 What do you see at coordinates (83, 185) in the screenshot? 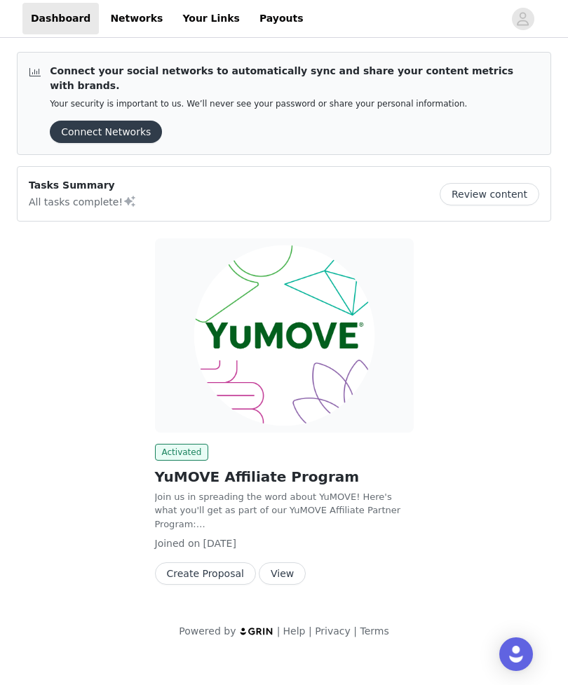
I see `p: Tasks Summary` at bounding box center [83, 185].